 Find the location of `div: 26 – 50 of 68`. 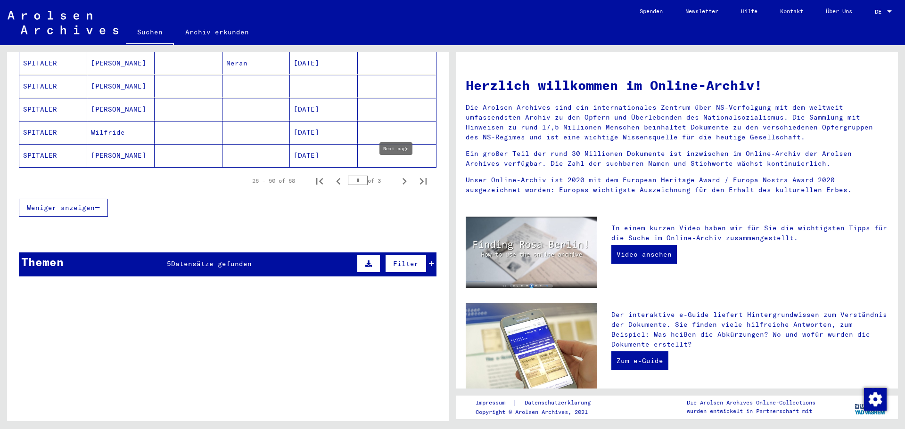

div: 26 – 50 of 68 is located at coordinates (273, 181).